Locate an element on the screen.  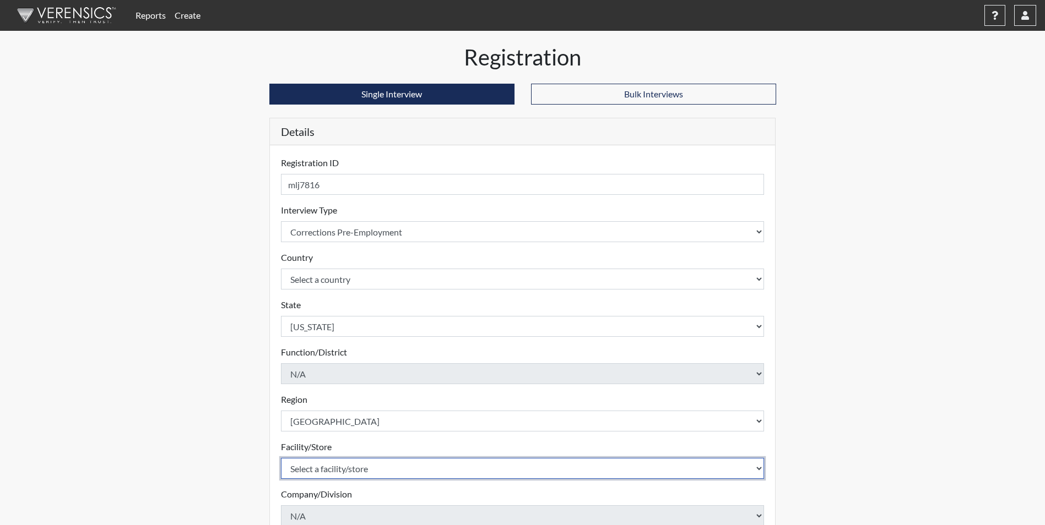
label: Interview Type is located at coordinates (309, 210).